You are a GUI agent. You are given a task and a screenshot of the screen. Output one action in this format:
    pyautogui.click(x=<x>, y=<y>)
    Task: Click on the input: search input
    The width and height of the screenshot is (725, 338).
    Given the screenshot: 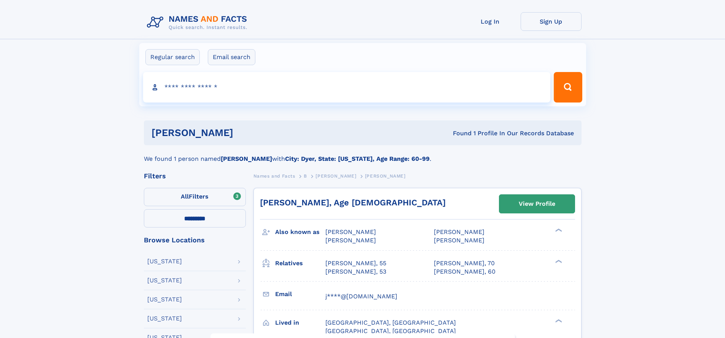 What is the action you would take?
    pyautogui.click(x=347, y=87)
    